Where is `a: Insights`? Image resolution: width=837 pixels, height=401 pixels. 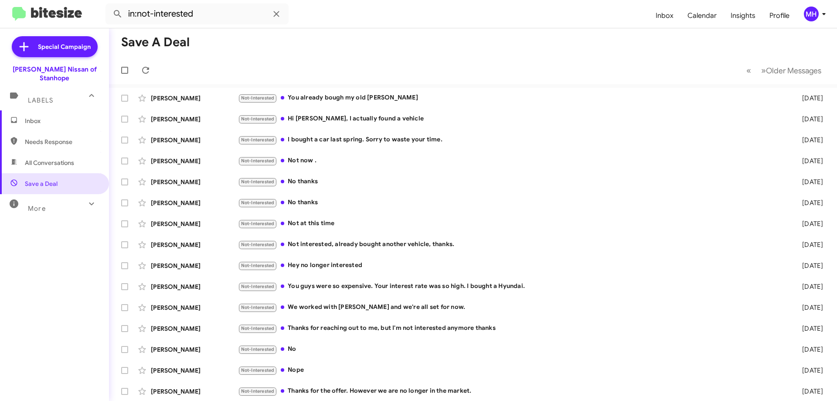 a: Insights is located at coordinates (743, 16).